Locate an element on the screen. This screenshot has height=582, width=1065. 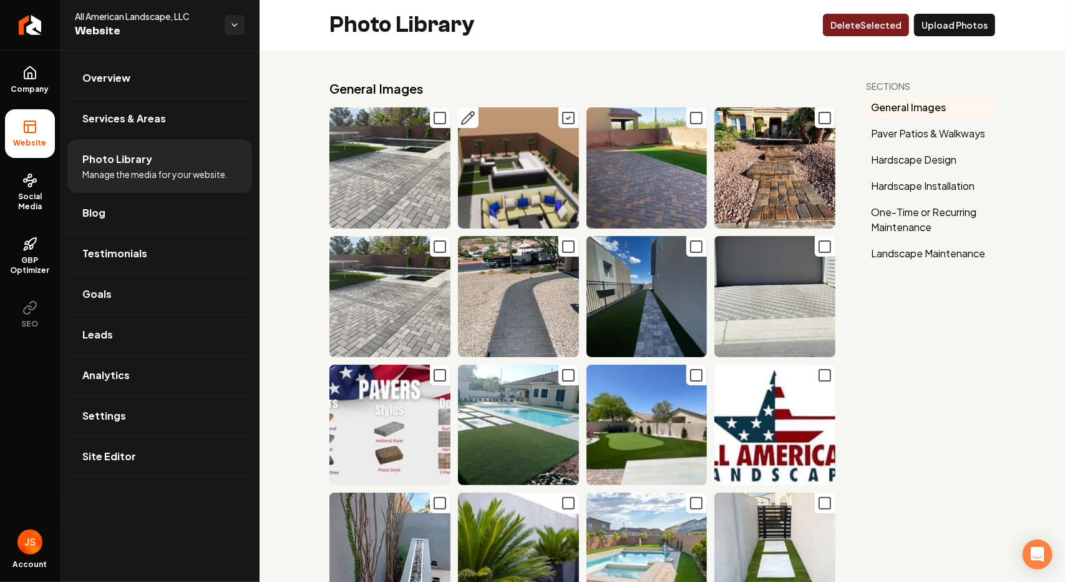
span: Goals is located at coordinates (97, 294).